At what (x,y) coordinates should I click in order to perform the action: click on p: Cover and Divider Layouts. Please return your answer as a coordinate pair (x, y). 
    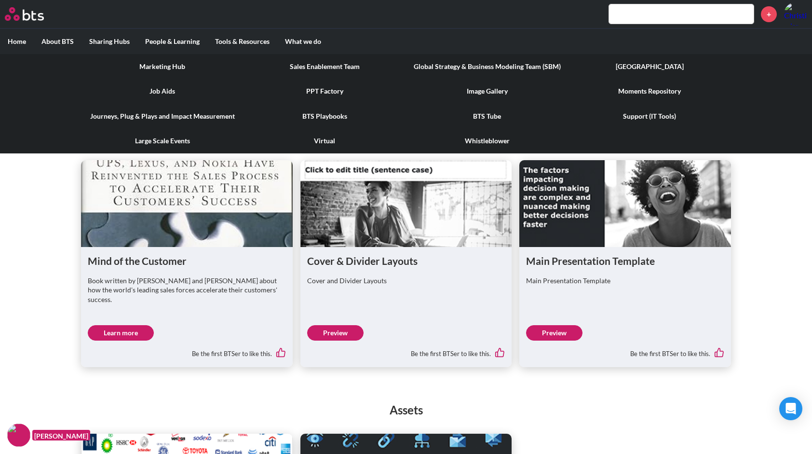
    Looking at the image, I should click on (406, 281).